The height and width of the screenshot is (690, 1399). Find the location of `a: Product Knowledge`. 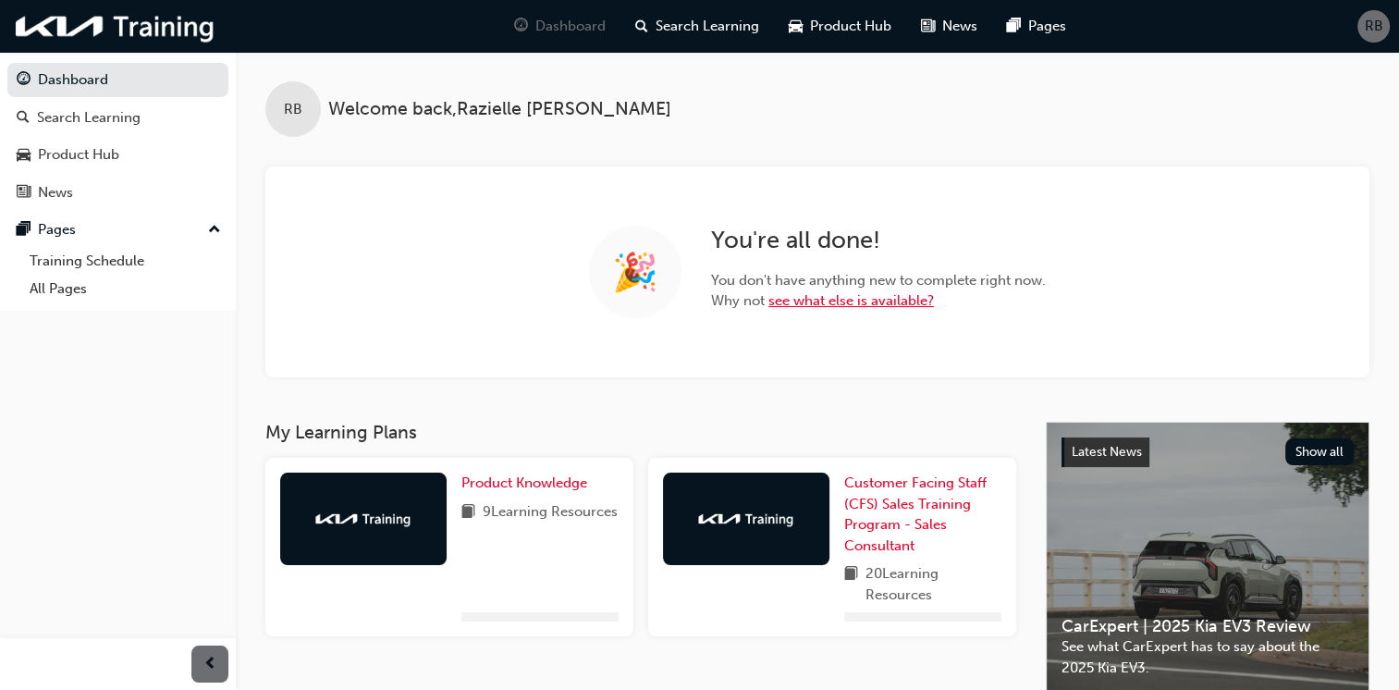

a: Product Knowledge is located at coordinates (528, 483).